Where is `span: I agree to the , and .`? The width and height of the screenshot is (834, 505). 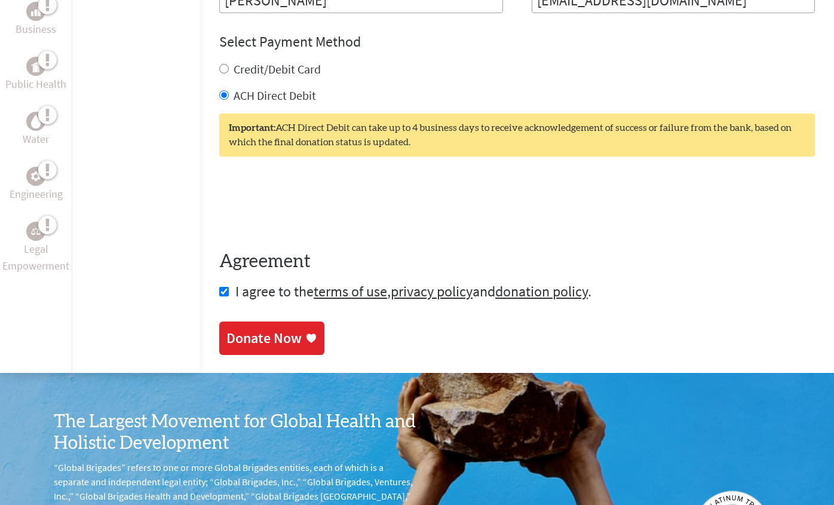
span: I agree to the , and . is located at coordinates (413, 291).